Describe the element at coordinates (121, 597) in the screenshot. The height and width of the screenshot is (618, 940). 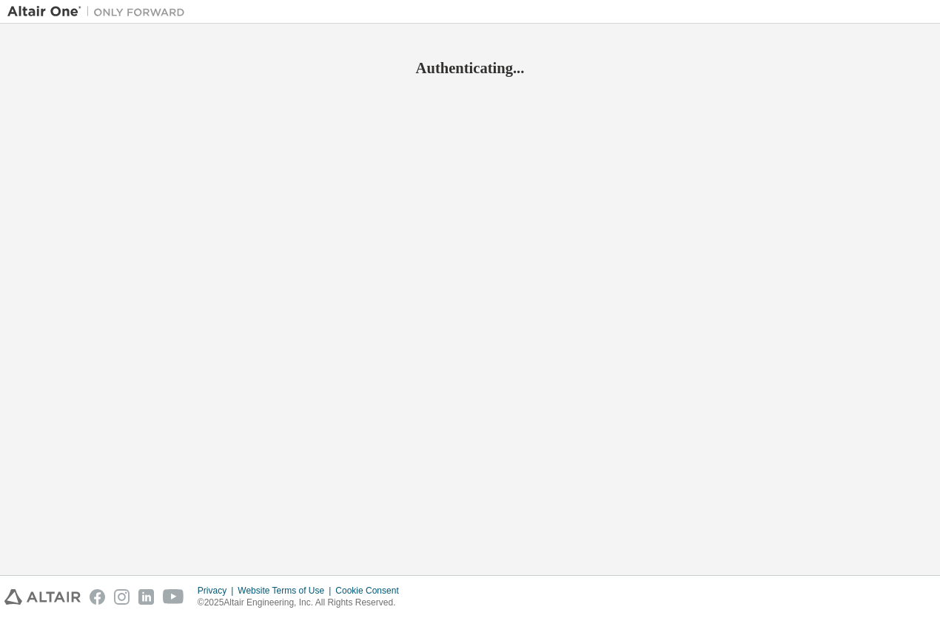
I see `img: instagram.svg` at that location.